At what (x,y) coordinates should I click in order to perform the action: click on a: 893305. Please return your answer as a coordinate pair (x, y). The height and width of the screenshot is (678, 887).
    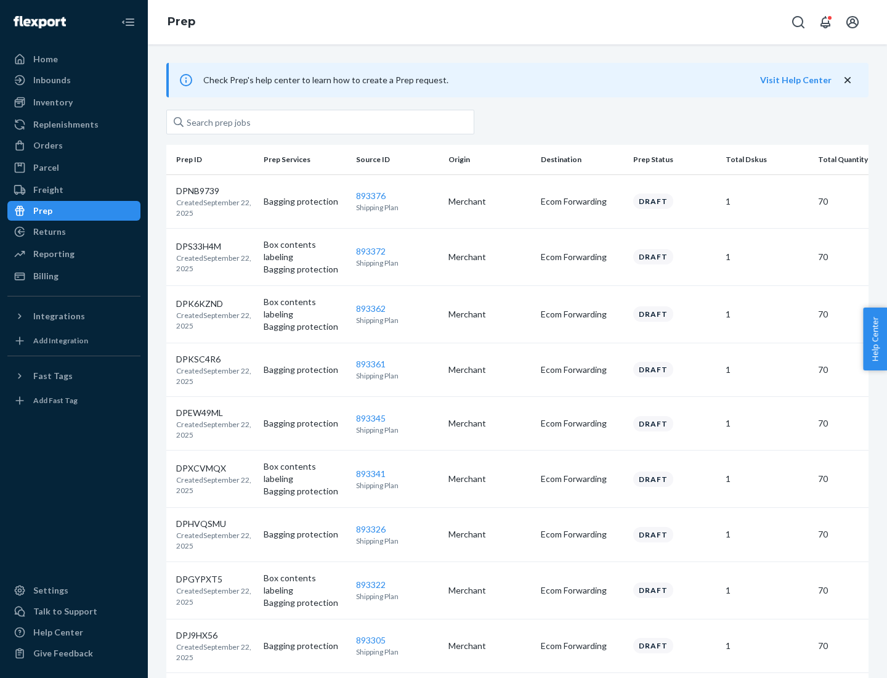
    Looking at the image, I should click on (371, 640).